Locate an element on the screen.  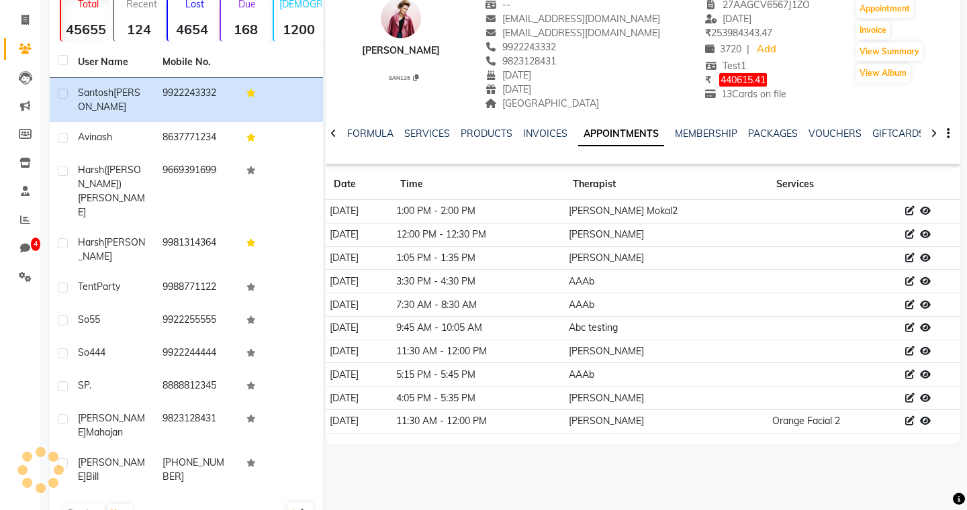
a: PRODUCTS is located at coordinates (486, 134).